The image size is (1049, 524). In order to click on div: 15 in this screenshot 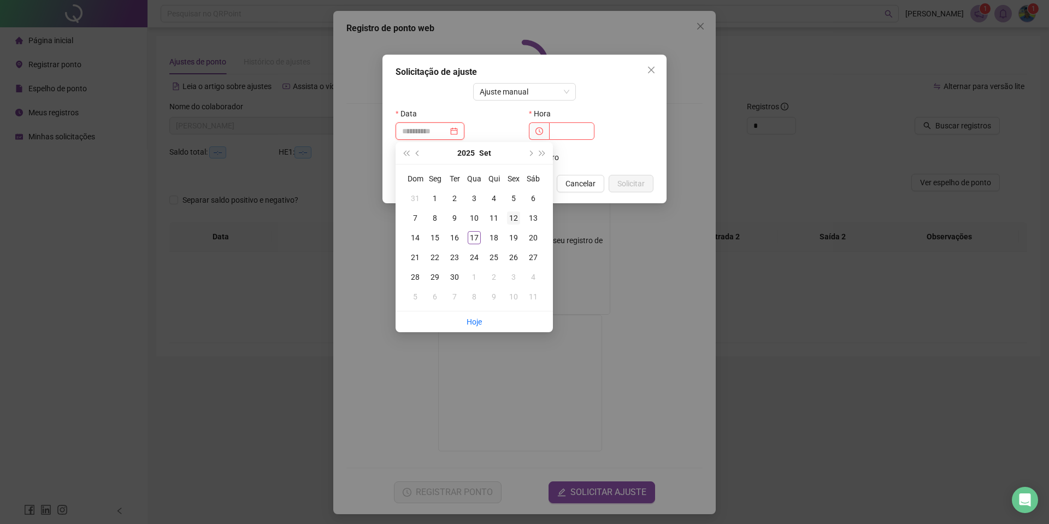, I will do `click(435, 238)`.